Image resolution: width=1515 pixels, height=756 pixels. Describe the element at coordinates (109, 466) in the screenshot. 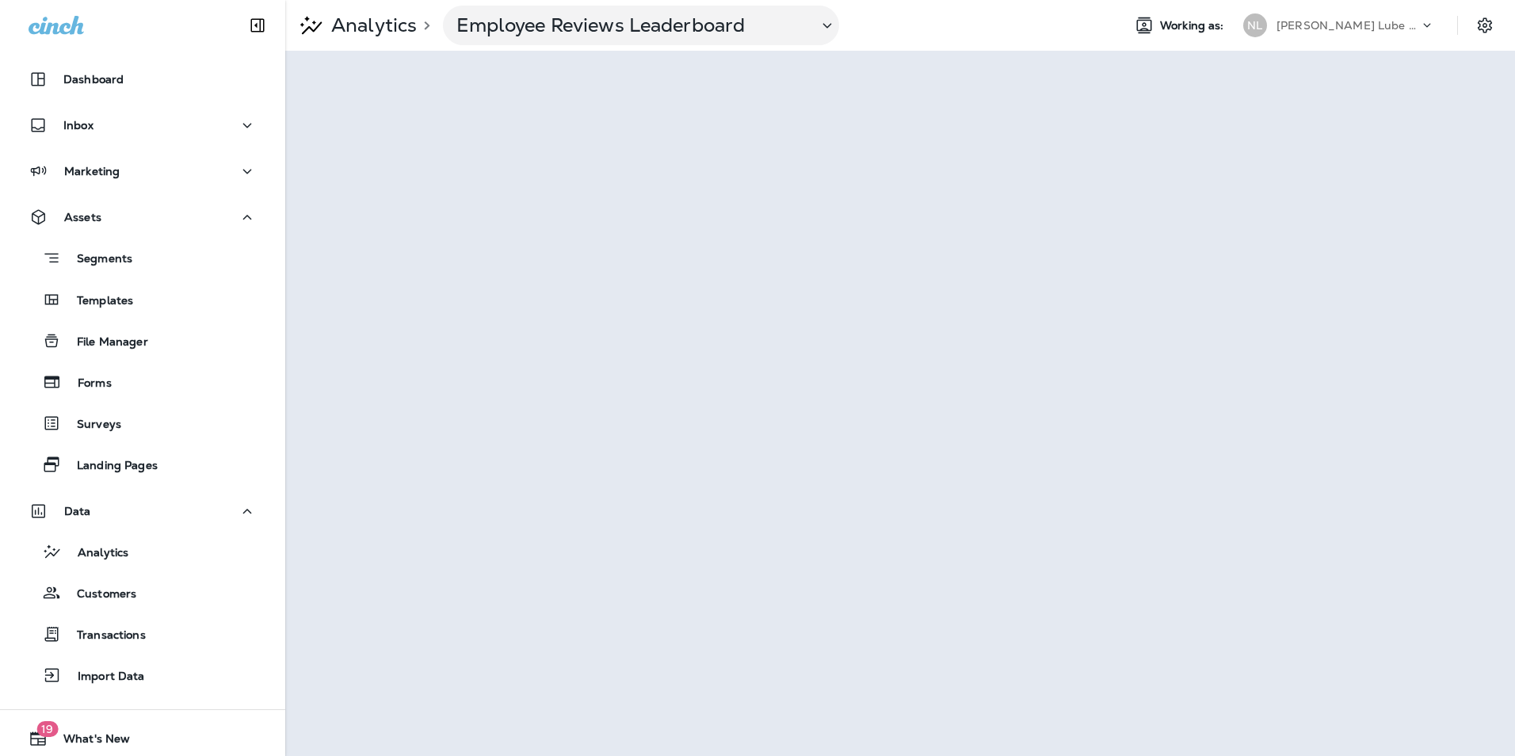

I see `p: Landing Pages` at that location.